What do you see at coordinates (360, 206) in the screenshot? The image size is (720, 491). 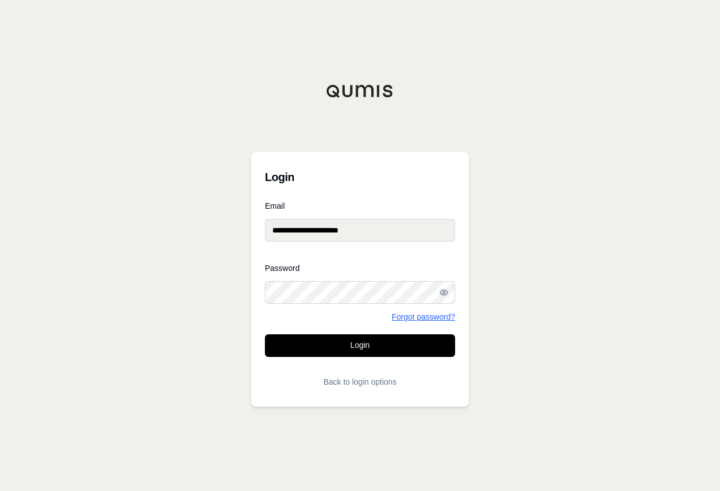 I see `label: Email` at bounding box center [360, 206].